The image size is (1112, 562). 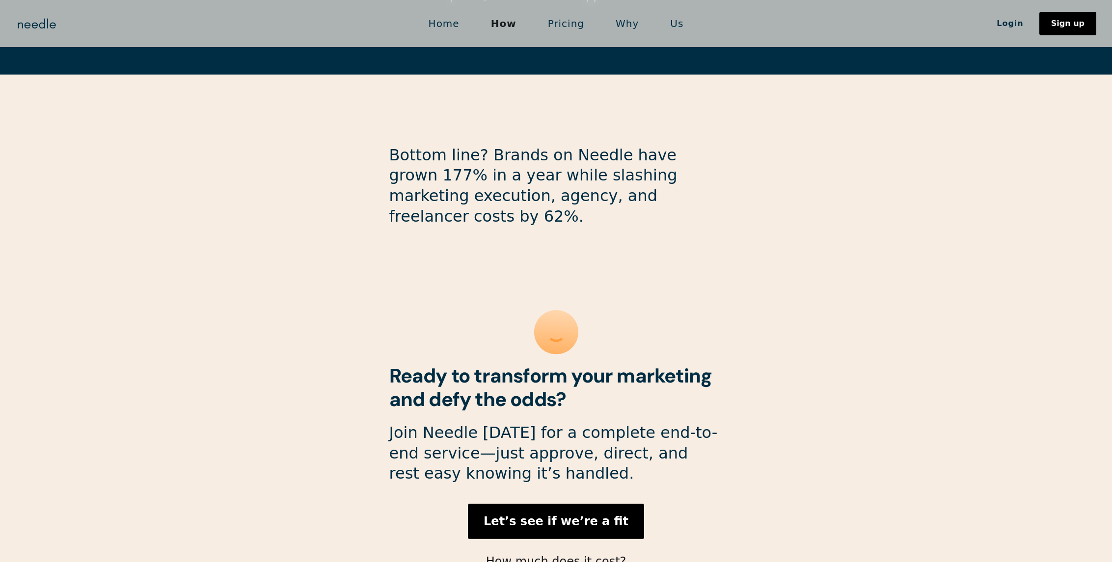 I want to click on a: Home, so click(x=444, y=24).